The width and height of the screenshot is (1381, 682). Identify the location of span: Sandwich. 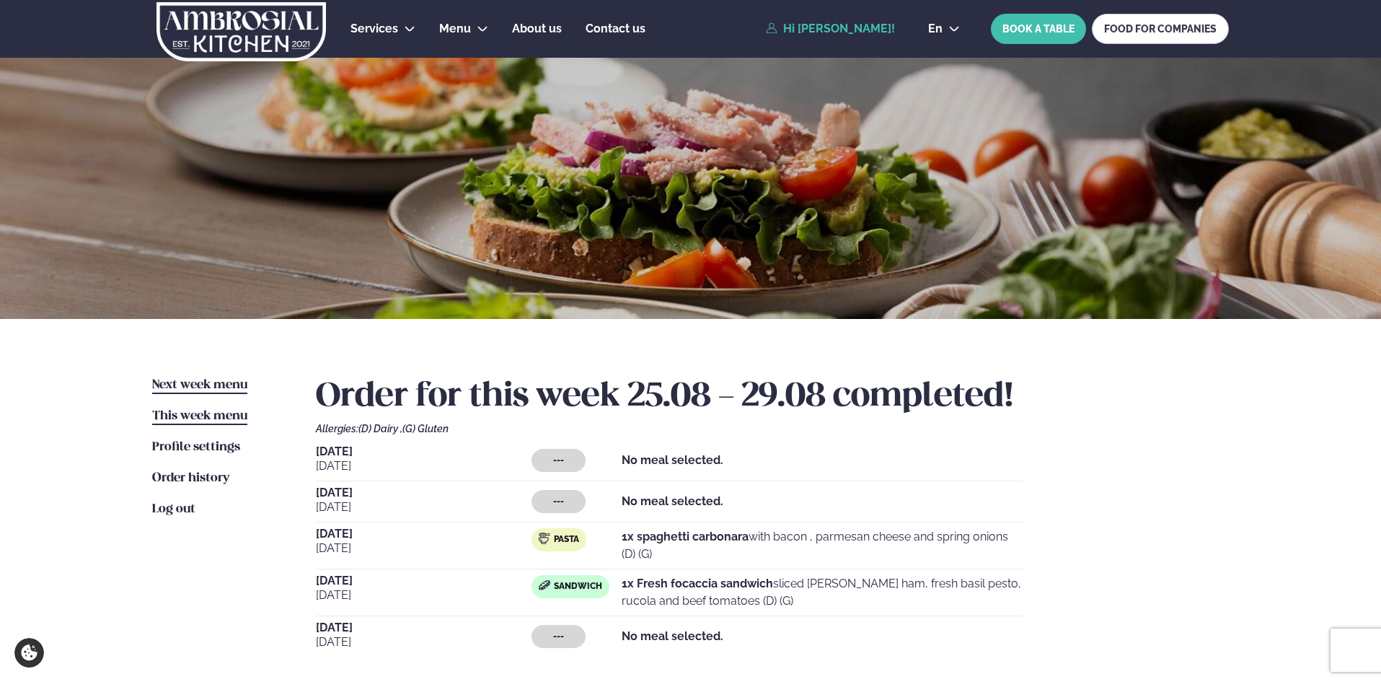
(578, 586).